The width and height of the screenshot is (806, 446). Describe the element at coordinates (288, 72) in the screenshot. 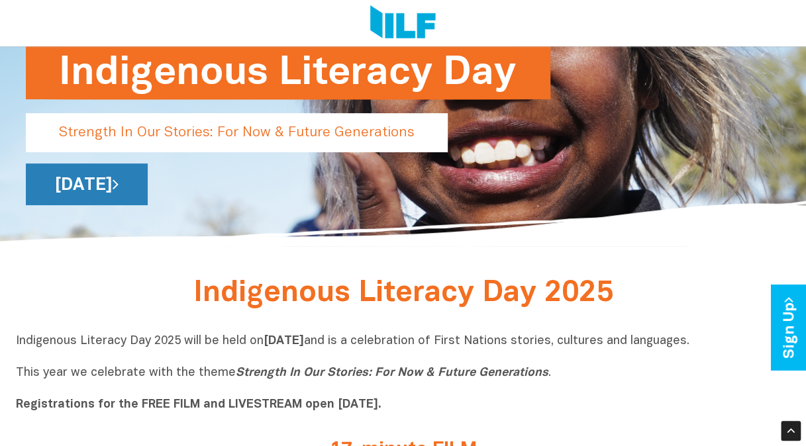

I see `h1: Indigenous Literacy Day` at that location.